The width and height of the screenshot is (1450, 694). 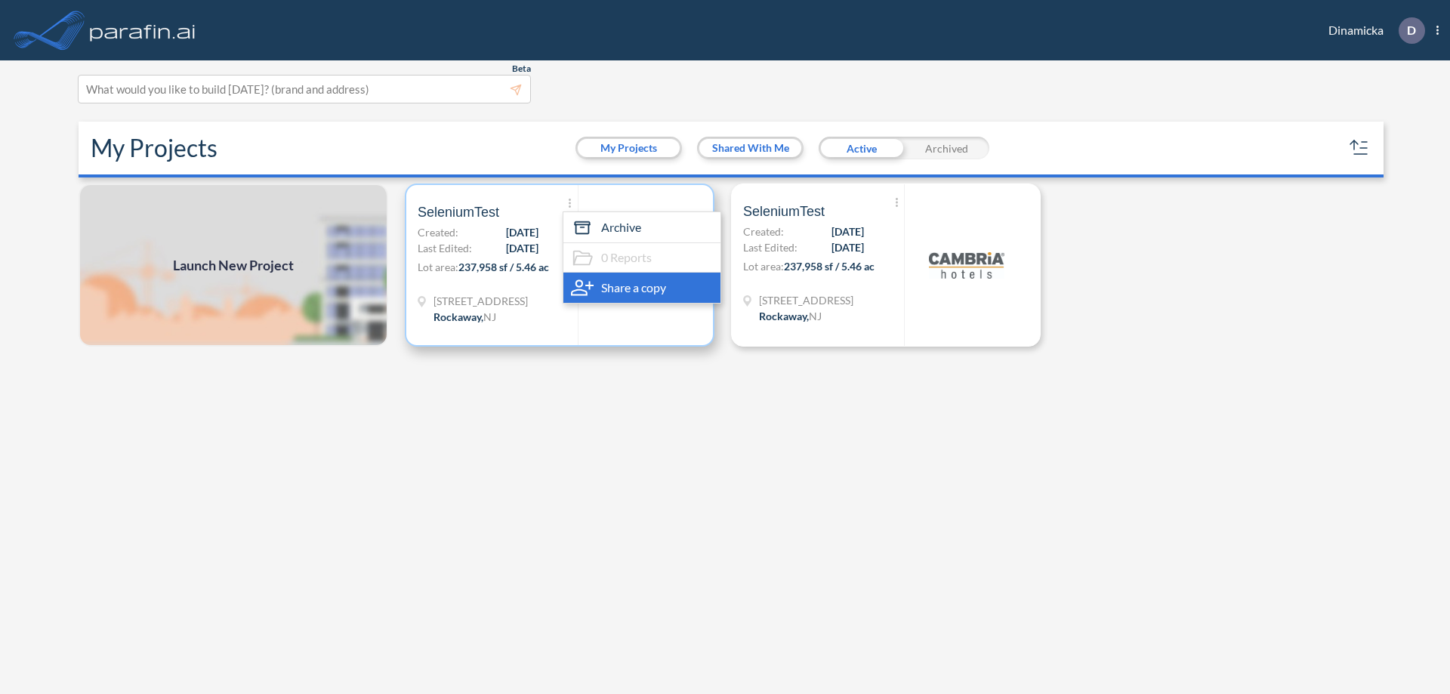 I want to click on span: 0 Reports, so click(x=626, y=258).